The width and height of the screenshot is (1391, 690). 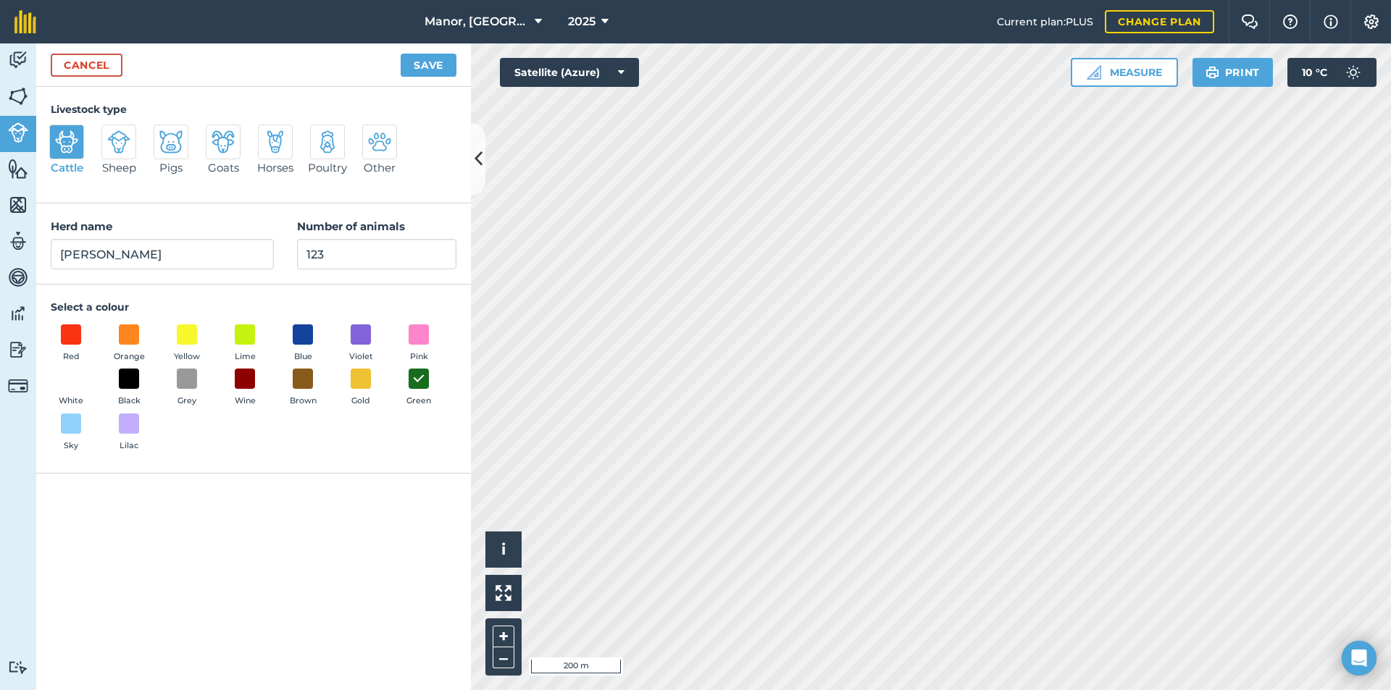 What do you see at coordinates (503, 593) in the screenshot?
I see `img: Four arrows, one pointing top left, one top right, one bottom right and the last bottom left` at bounding box center [503, 593].